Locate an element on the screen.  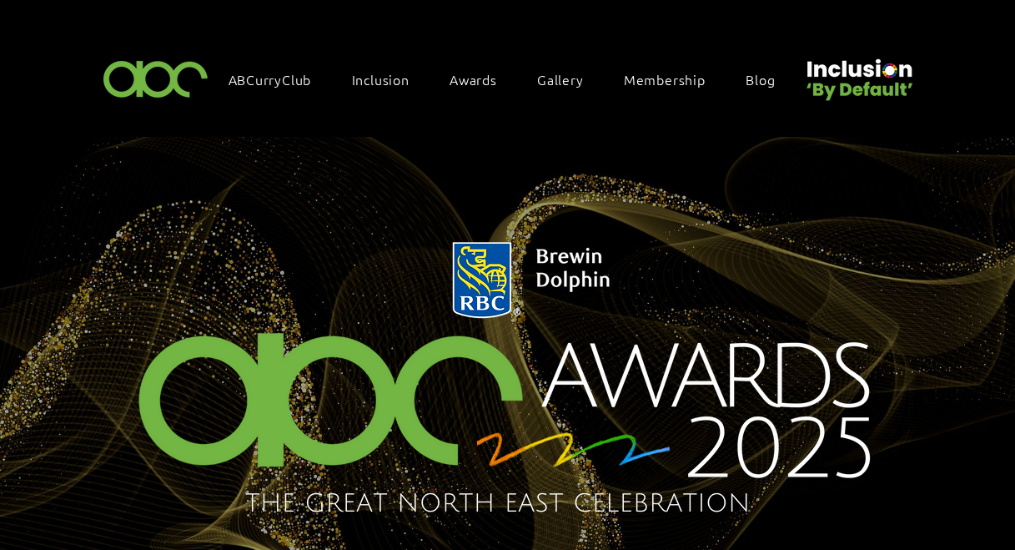
span: Inclusion is located at coordinates (380, 79).